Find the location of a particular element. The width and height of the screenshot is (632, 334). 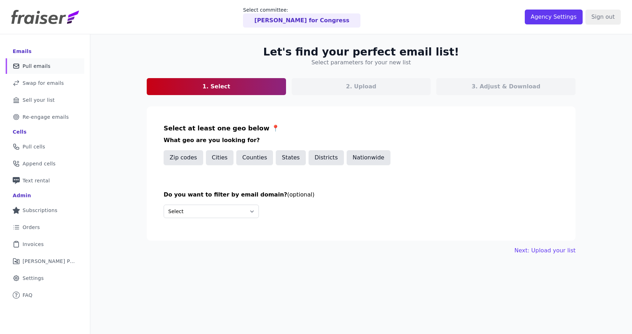

span: FAQ is located at coordinates (28, 295).